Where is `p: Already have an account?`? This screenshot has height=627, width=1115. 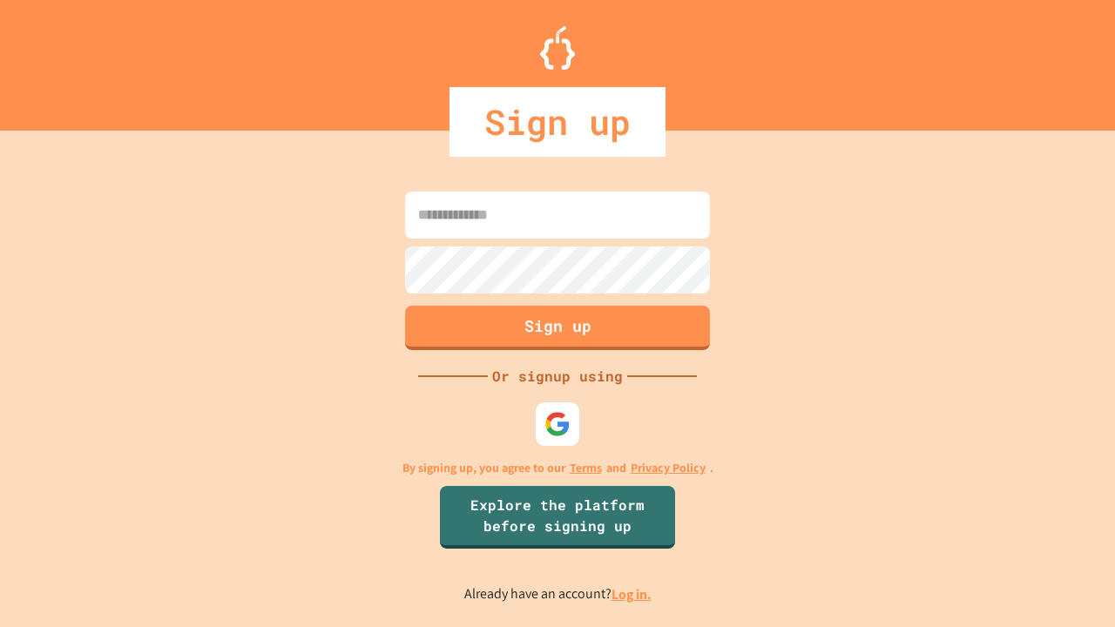 p: Already have an account? is located at coordinates (557, 594).